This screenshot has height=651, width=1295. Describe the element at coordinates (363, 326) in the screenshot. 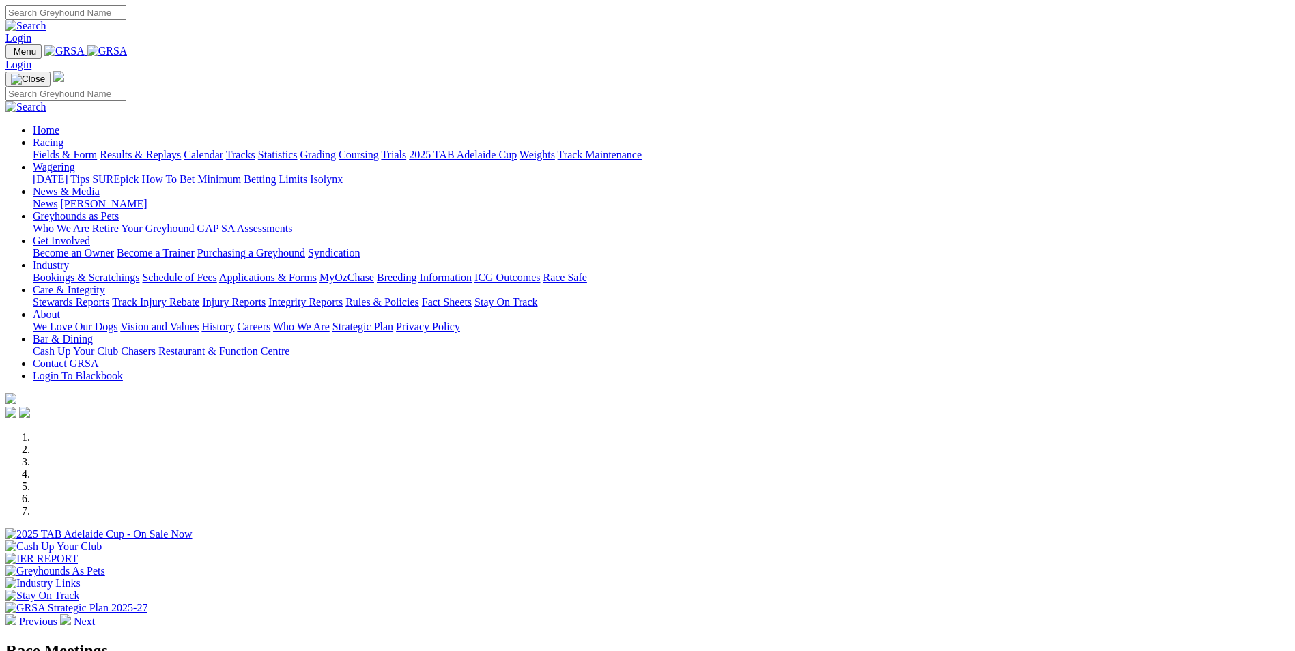

I see `a: Strategic Plan` at that location.